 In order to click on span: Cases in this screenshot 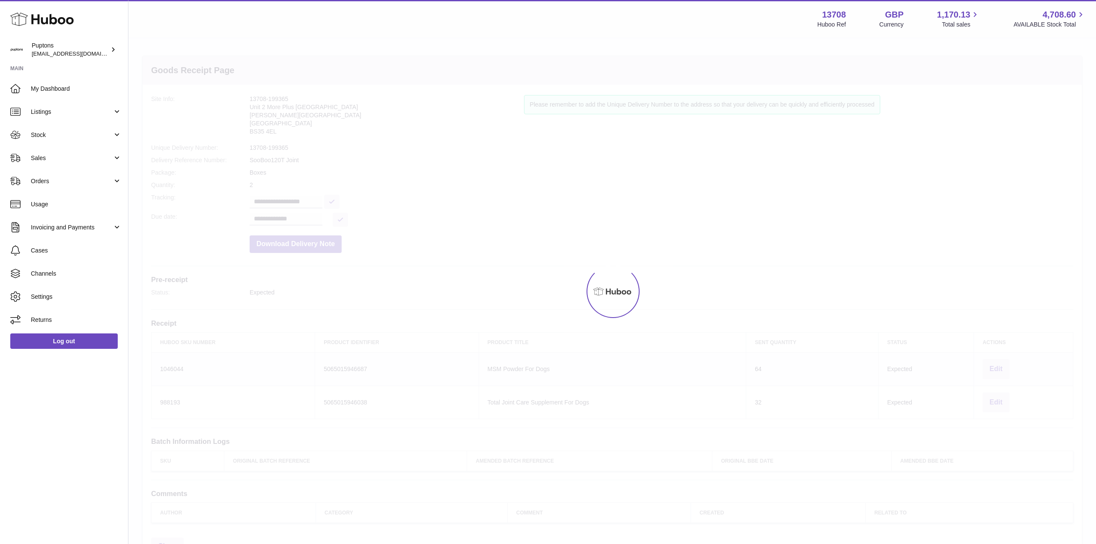, I will do `click(76, 250)`.